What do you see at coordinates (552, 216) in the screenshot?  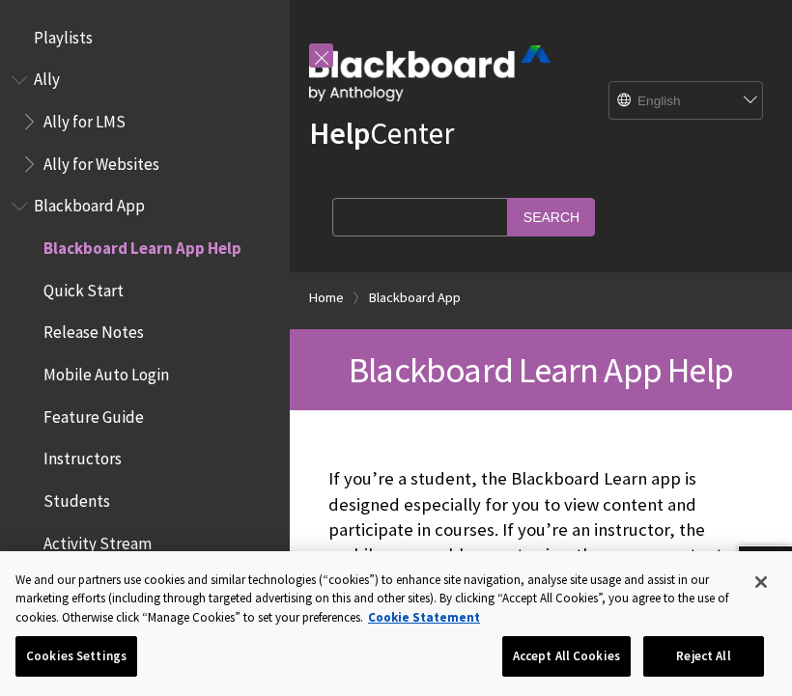 I see `input: Search` at bounding box center [552, 216].